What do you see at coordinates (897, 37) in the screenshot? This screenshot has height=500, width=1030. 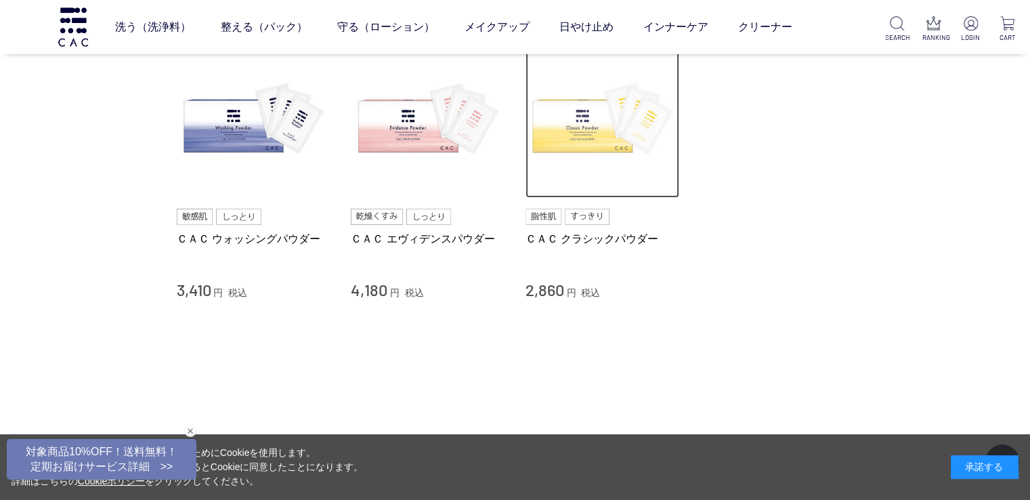 I see `p: SEARCH` at bounding box center [897, 37].